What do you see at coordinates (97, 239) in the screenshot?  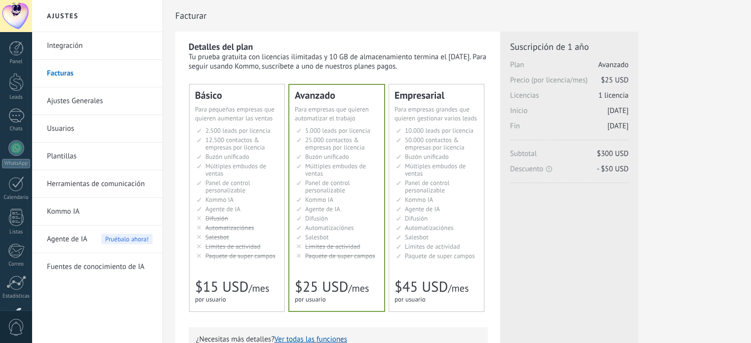 I see `li: Agente de IA` at bounding box center [97, 239].